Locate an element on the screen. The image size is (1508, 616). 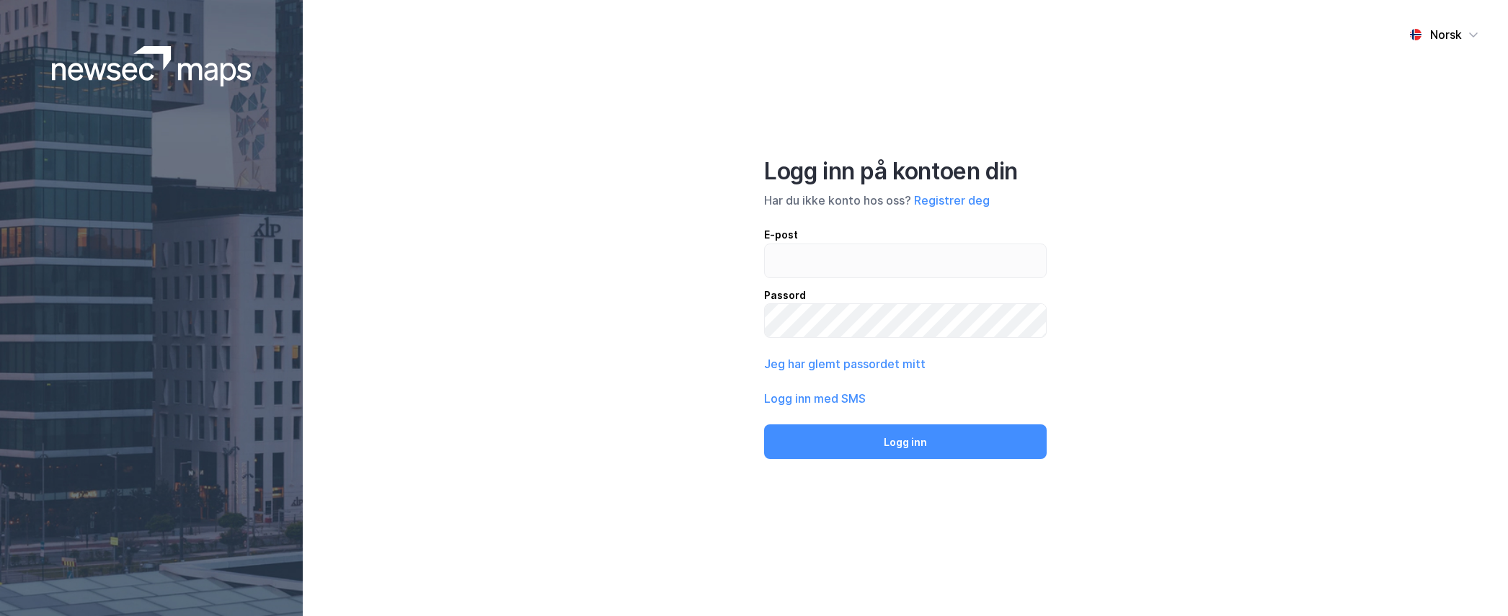
button: Registrer deg is located at coordinates (951, 200).